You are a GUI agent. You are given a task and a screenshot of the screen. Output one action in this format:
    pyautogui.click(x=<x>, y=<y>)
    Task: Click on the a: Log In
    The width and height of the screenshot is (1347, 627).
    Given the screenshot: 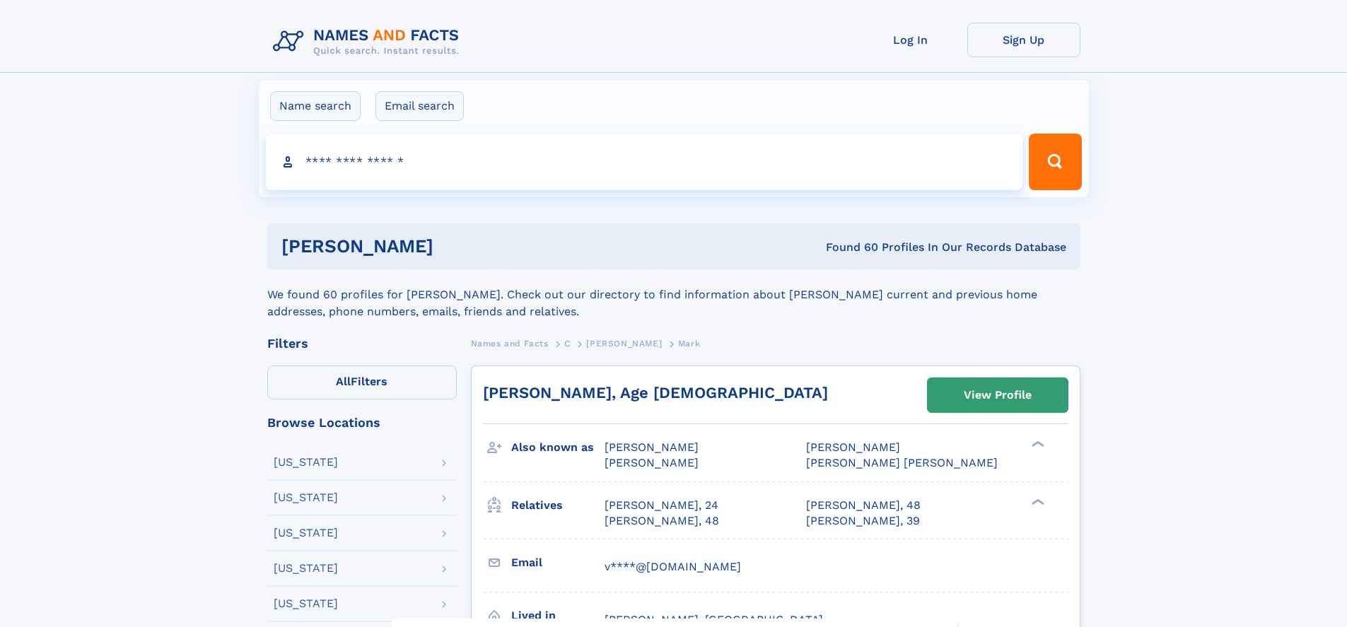 What is the action you would take?
    pyautogui.click(x=911, y=40)
    